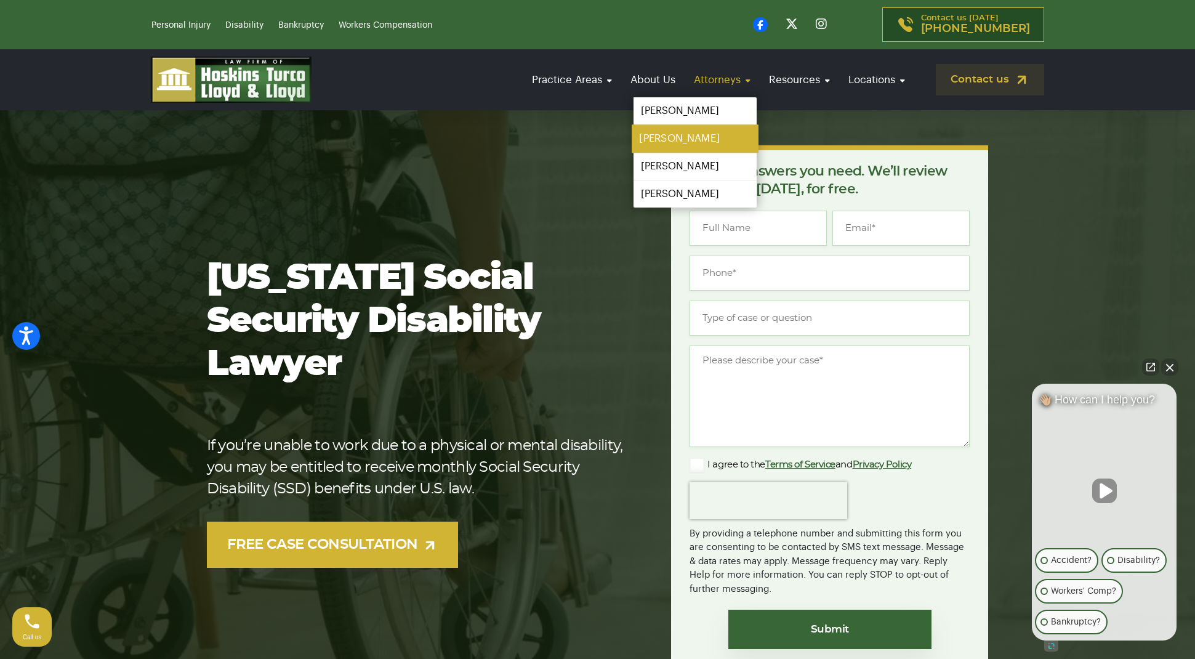 The height and width of the screenshot is (659, 1195). I want to click on a: Locations, so click(877, 79).